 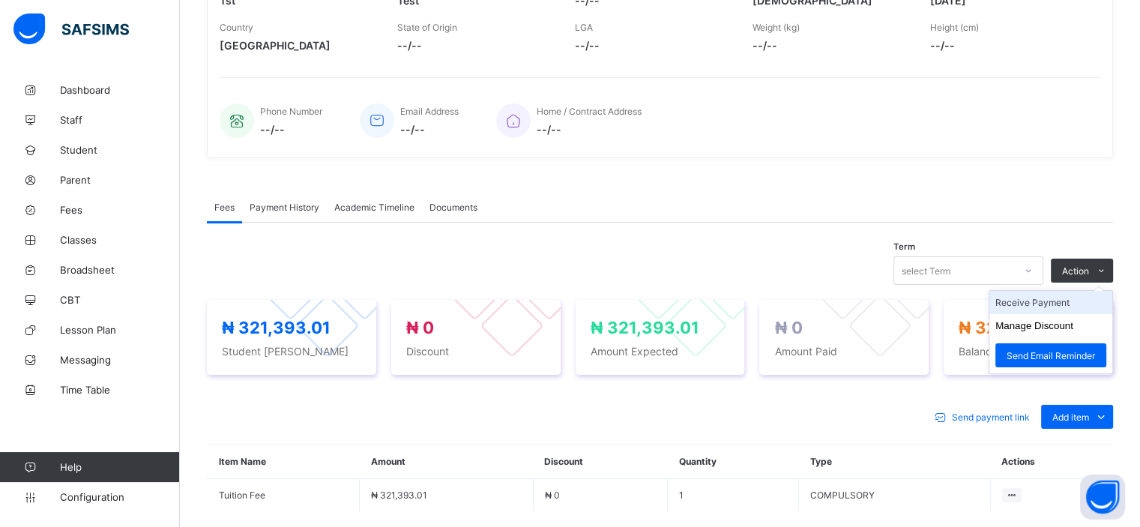 I want to click on div: select Term, so click(x=926, y=271).